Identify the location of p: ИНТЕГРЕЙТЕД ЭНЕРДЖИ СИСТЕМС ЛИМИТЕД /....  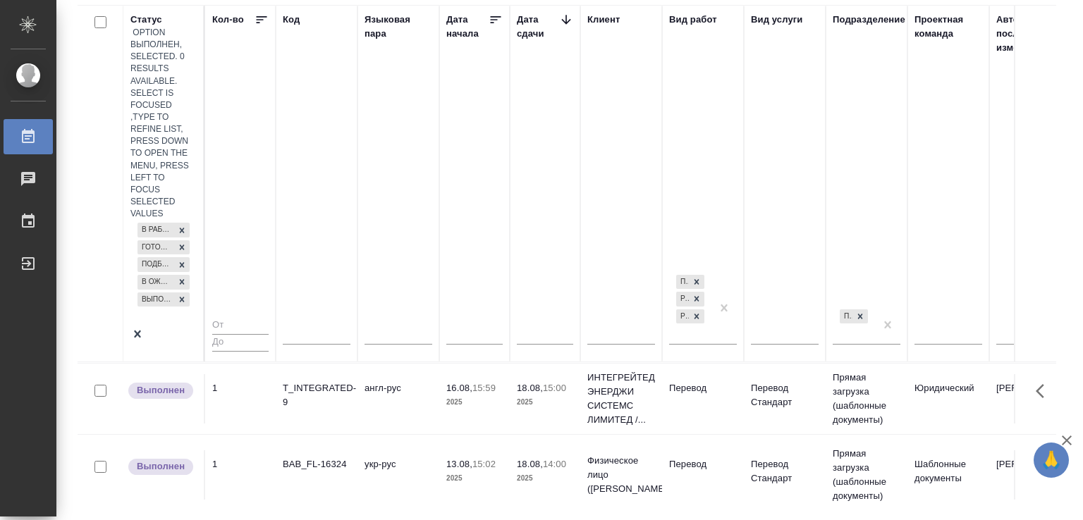
(621, 399).